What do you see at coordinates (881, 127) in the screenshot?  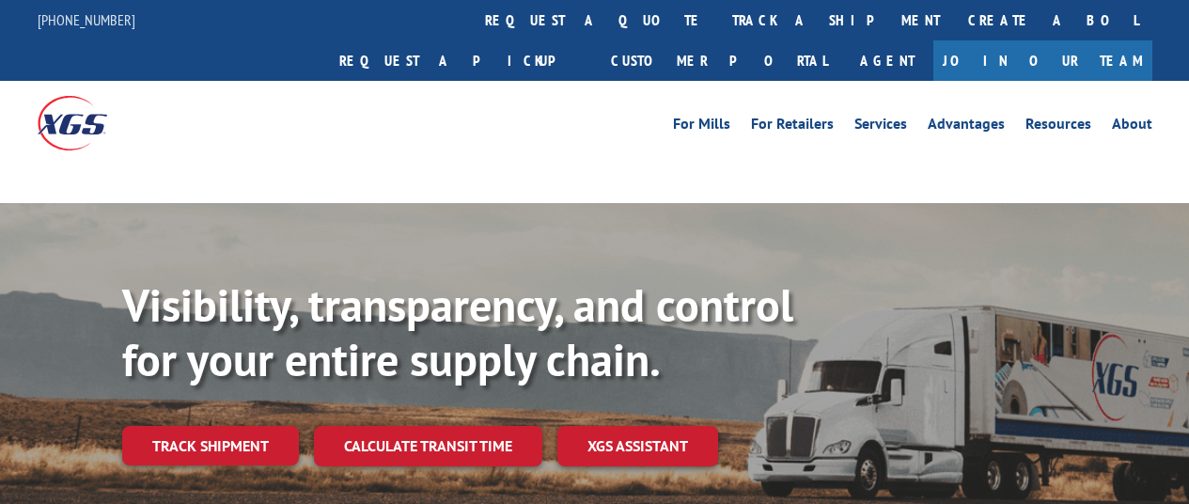 I see `a: Services` at bounding box center [881, 127].